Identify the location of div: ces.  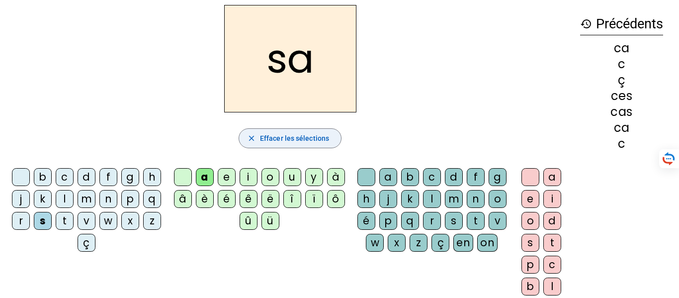
(621, 96).